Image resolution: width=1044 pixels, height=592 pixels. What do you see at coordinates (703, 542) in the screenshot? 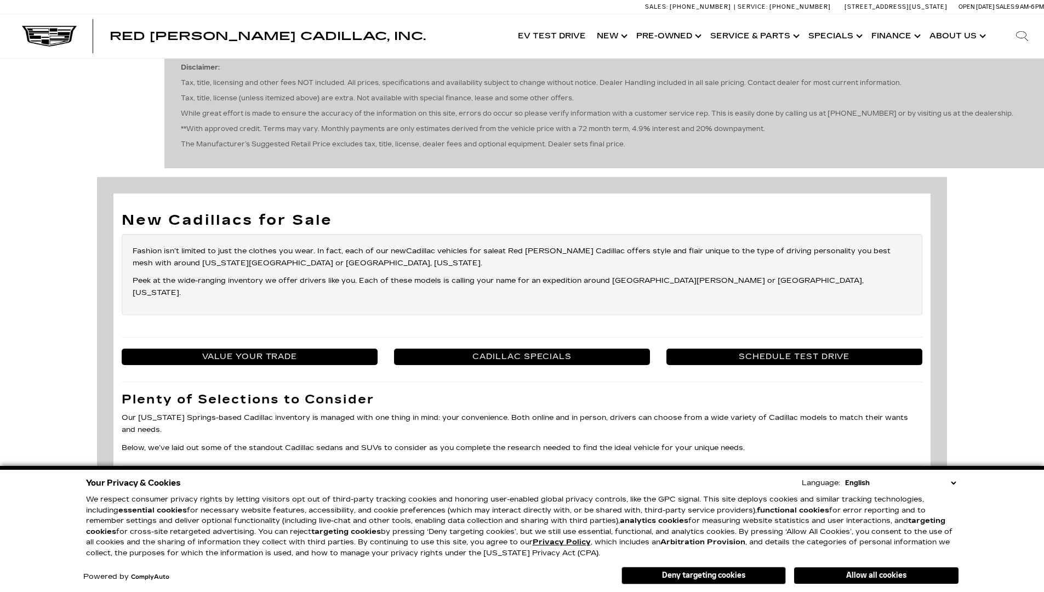
I see `strong: Arbitration Provision` at bounding box center [703, 542].